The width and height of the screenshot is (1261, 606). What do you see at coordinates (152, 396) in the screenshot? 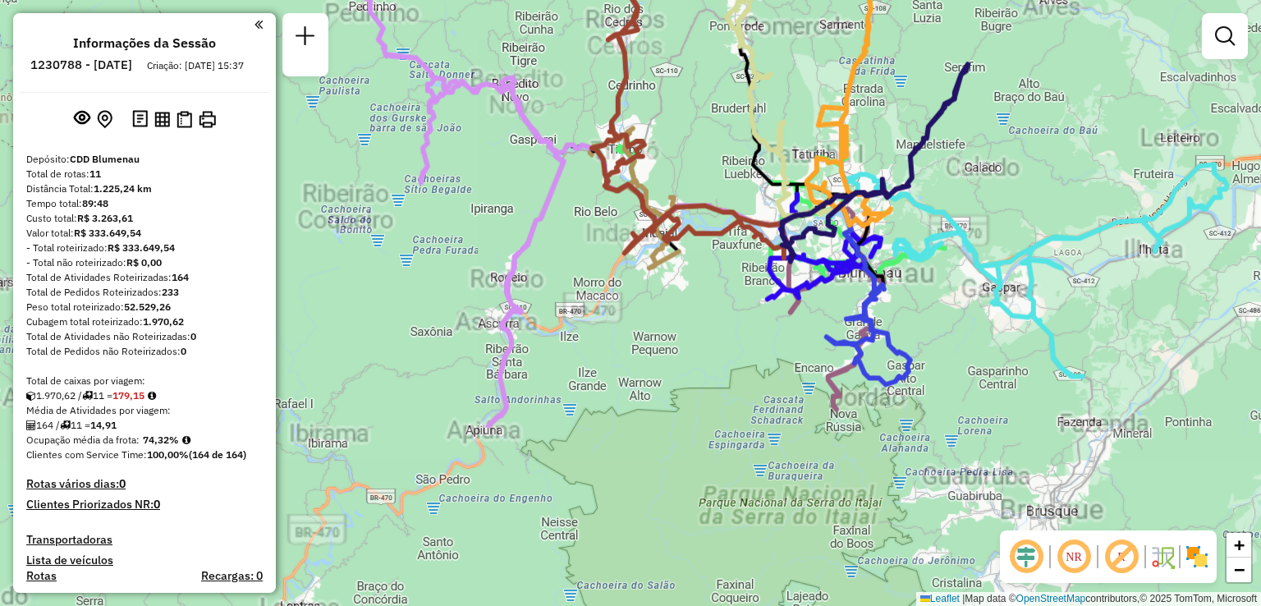
I see `i: Meta Caixas/viagem: 199,74 Diferença: -20,59` at bounding box center [152, 396].